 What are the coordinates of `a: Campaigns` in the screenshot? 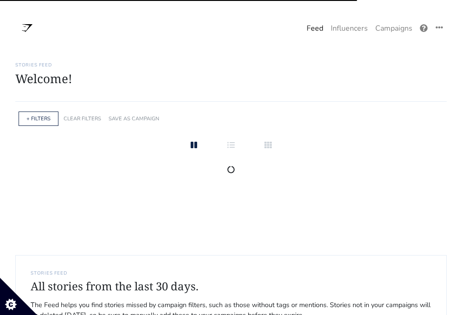 It's located at (394, 28).